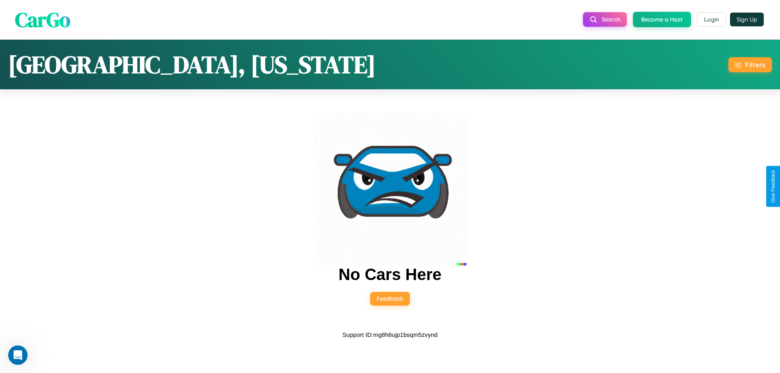 The width and height of the screenshot is (780, 373). What do you see at coordinates (390, 189) in the screenshot?
I see `img: car` at bounding box center [390, 189].